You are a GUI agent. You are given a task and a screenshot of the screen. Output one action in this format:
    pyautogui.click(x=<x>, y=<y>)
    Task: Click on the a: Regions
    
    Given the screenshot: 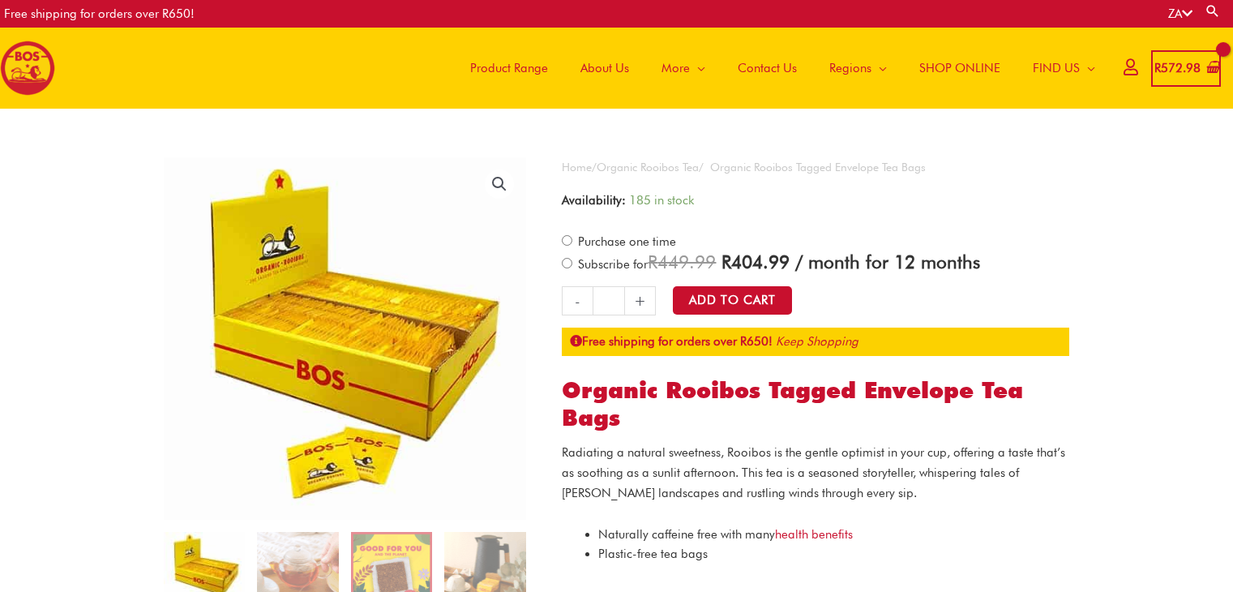 What is the action you would take?
    pyautogui.click(x=858, y=68)
    